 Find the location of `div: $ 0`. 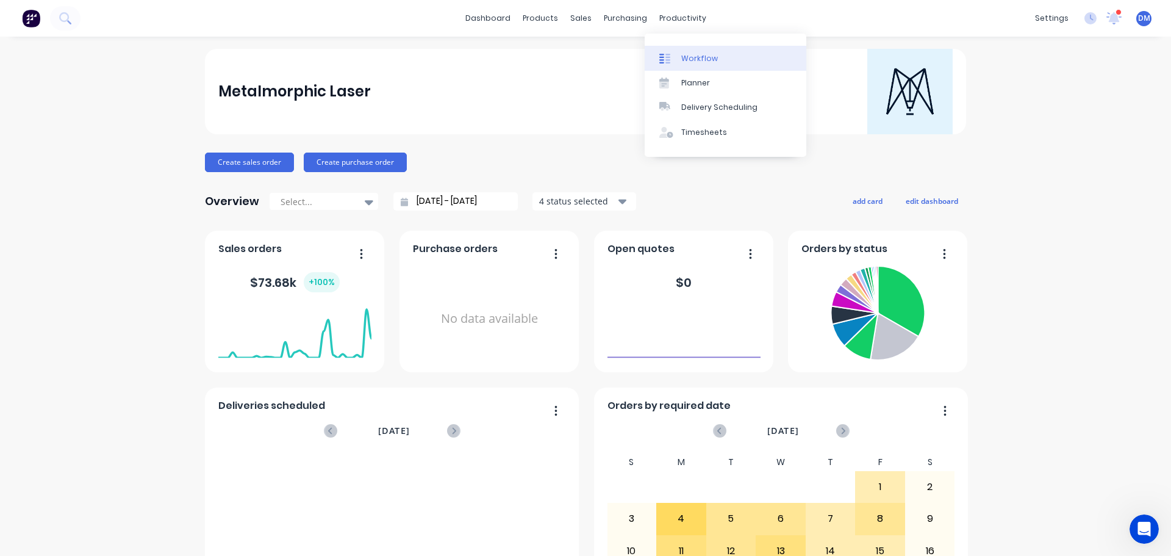

div: $ 0 is located at coordinates (684, 283).